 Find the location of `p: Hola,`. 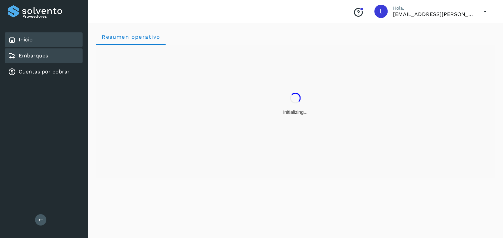

p: Hola, is located at coordinates (433, 8).